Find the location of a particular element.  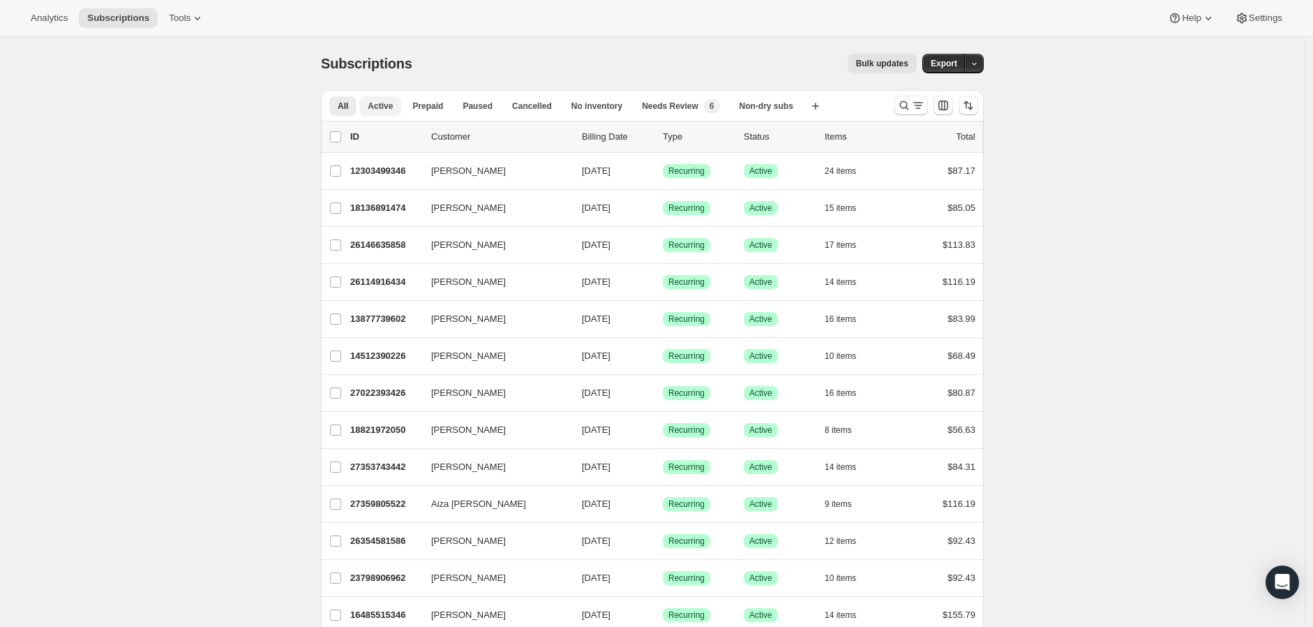

button: 8 items is located at coordinates (846, 430).